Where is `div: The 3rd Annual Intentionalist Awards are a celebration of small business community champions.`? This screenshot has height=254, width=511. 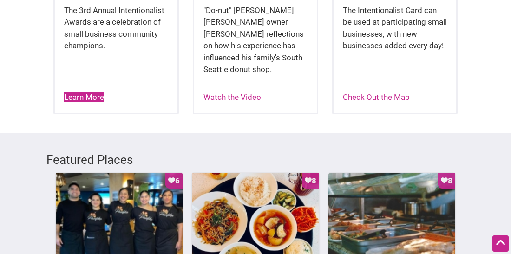 div: The 3rd Annual Intentionalist Awards are a celebration of small business community champions. is located at coordinates (116, 33).